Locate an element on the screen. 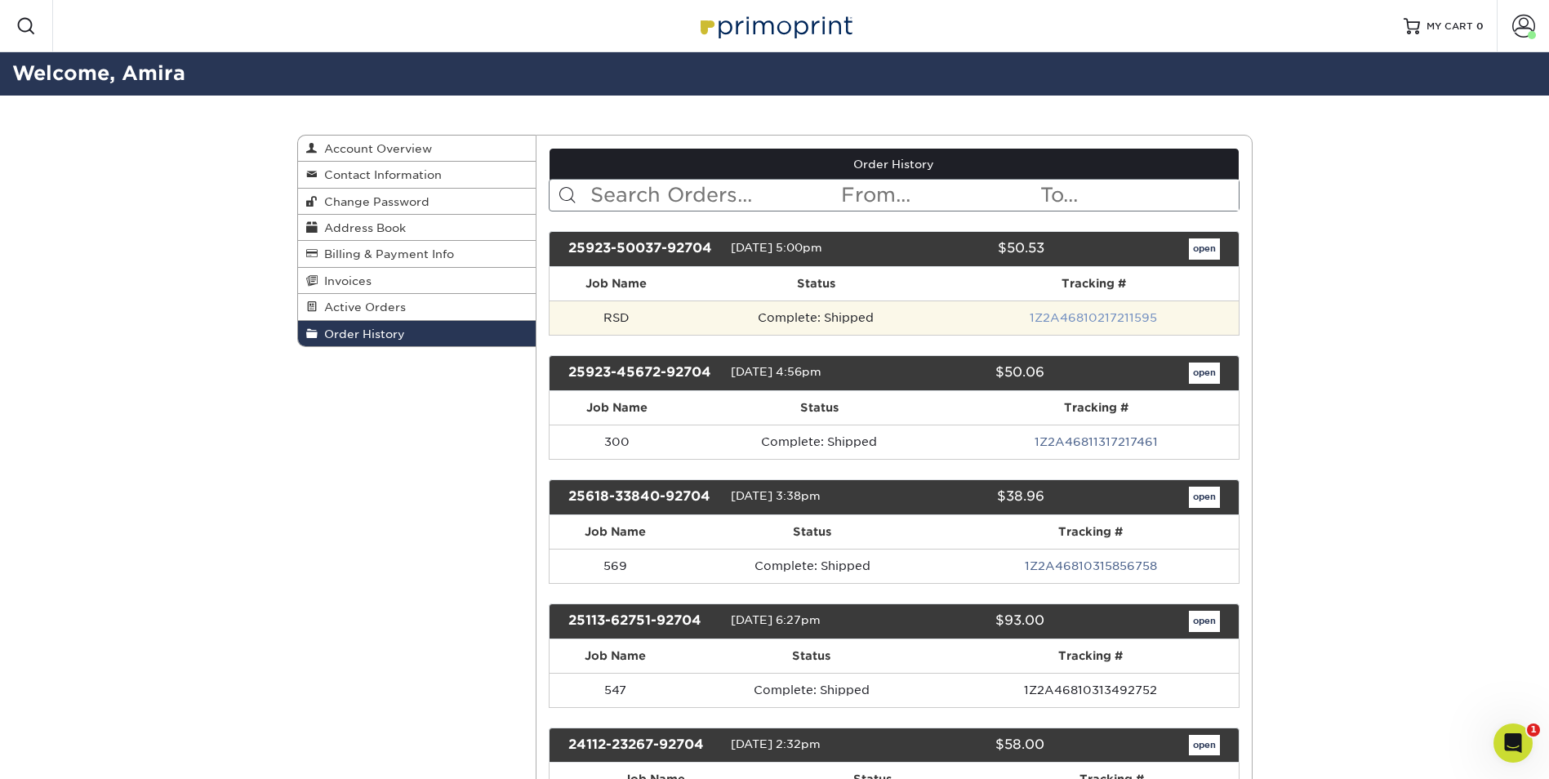 The height and width of the screenshot is (779, 1549). span: Order History is located at coordinates (361, 334).